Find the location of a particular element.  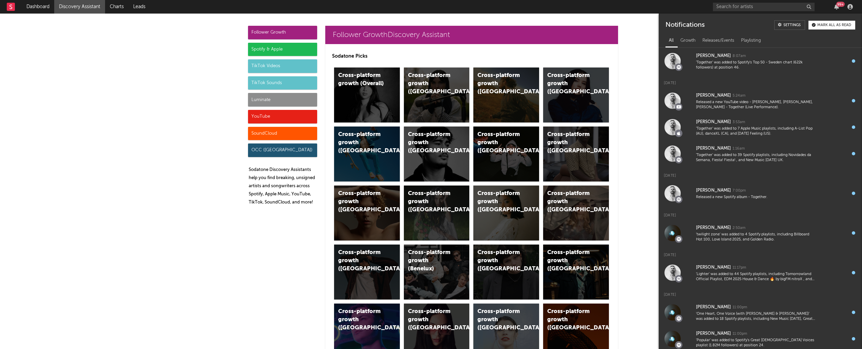

div: 'Together' was added to 7 Apple Music playlists, including A-List Pop (AU), danceXL (CA), and [DA... is located at coordinates (755, 131).